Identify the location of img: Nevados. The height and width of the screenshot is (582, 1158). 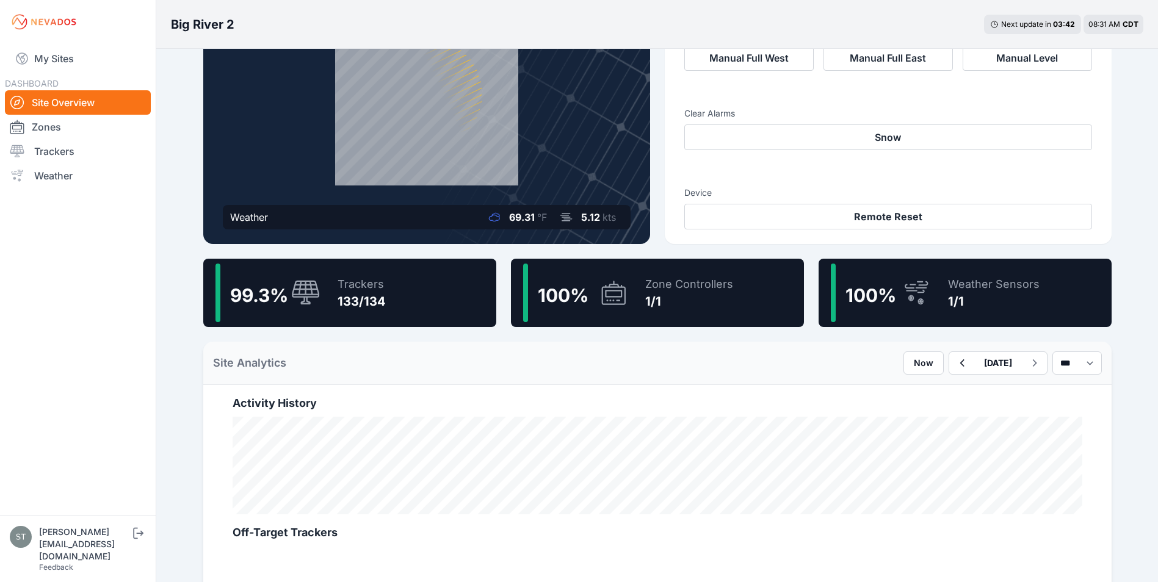
(44, 22).